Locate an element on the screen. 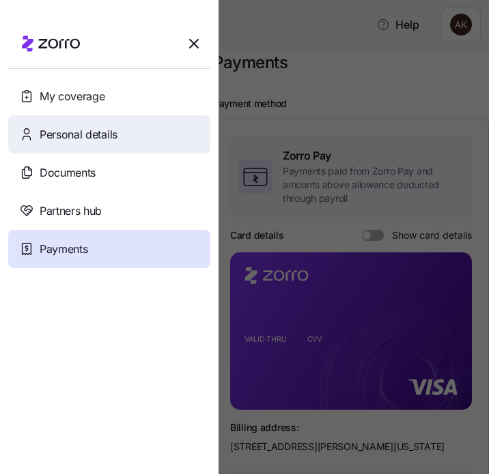  span: Payments is located at coordinates (63, 249).